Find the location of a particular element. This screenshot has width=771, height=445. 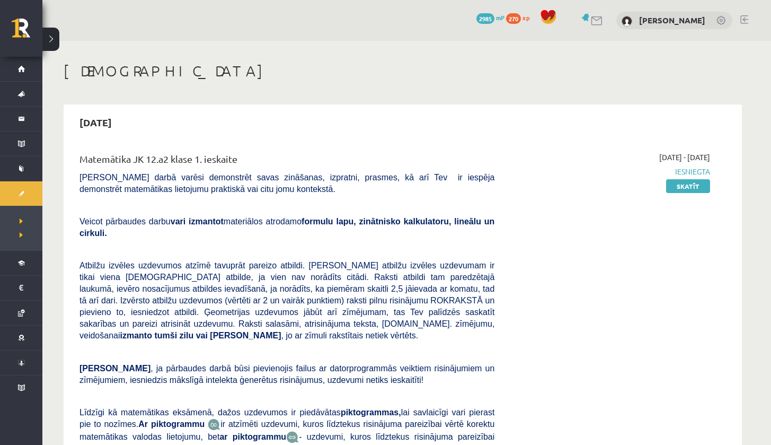

b: vari izmantot is located at coordinates (197, 221).